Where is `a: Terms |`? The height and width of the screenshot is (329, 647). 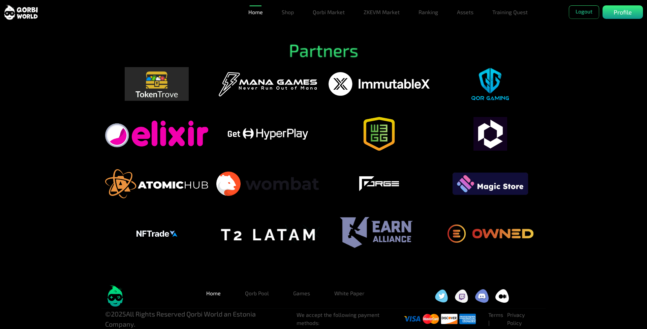 a: Terms | is located at coordinates (495, 318).